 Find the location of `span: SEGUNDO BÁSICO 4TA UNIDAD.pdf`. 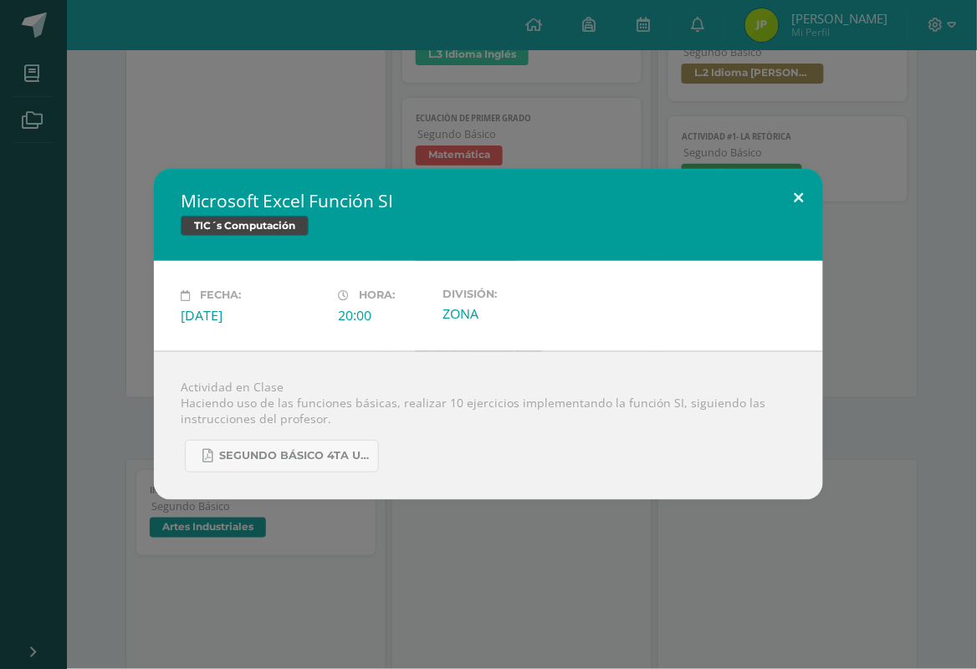

span: SEGUNDO BÁSICO 4TA UNIDAD.pdf is located at coordinates (294, 456).